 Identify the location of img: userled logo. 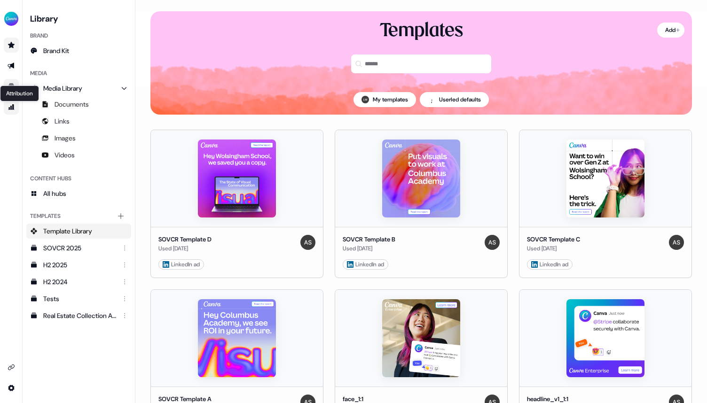
(431, 100).